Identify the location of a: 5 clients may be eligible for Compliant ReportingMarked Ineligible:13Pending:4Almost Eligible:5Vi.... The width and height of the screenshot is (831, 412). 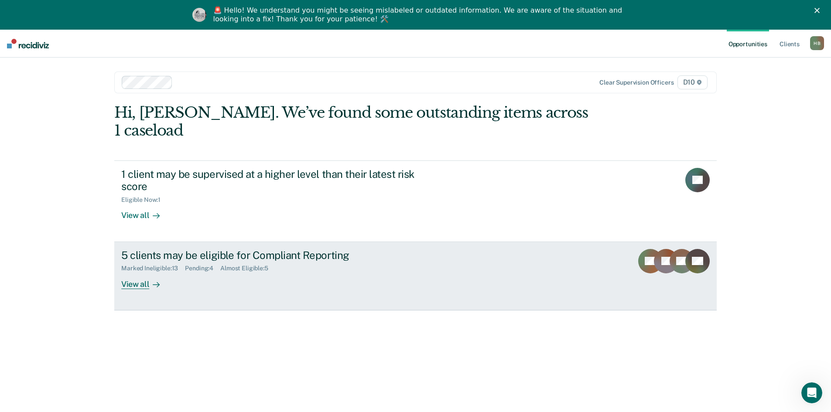
(415, 276).